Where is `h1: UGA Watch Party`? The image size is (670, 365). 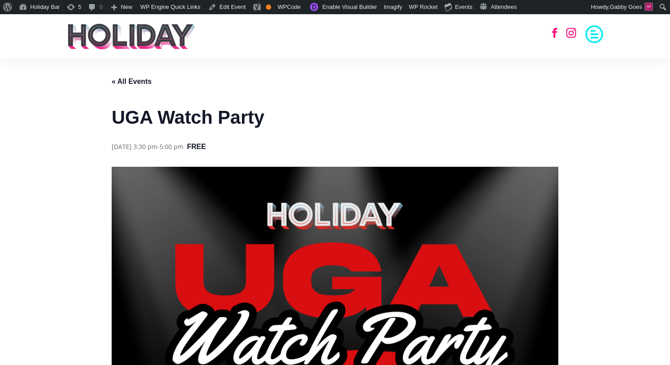
h1: UGA Watch Party is located at coordinates (335, 117).